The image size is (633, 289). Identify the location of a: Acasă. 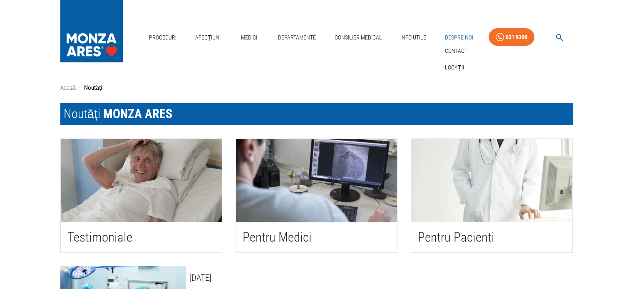
(68, 88).